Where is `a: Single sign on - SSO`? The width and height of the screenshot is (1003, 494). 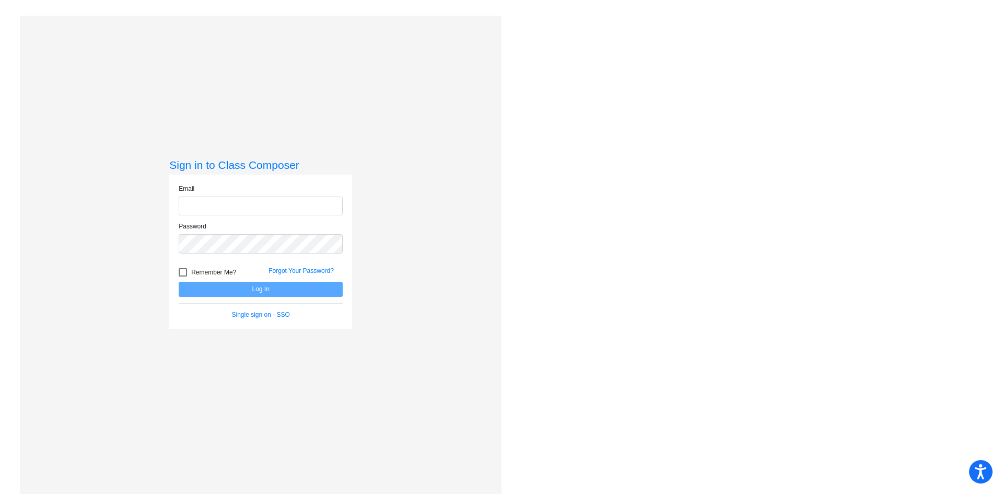
a: Single sign on - SSO is located at coordinates (261, 315).